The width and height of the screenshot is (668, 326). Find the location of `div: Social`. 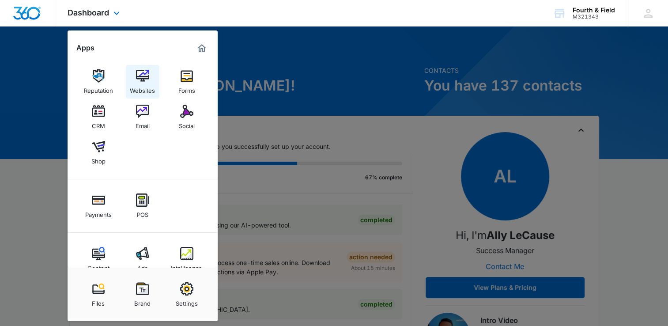

div: Social is located at coordinates (187, 124).